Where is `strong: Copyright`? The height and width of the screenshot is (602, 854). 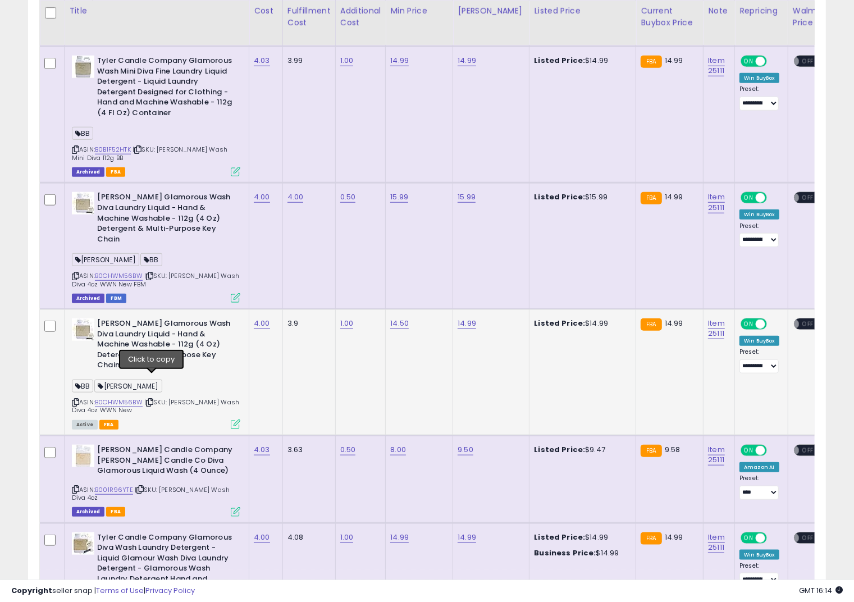 strong: Copyright is located at coordinates (31, 590).